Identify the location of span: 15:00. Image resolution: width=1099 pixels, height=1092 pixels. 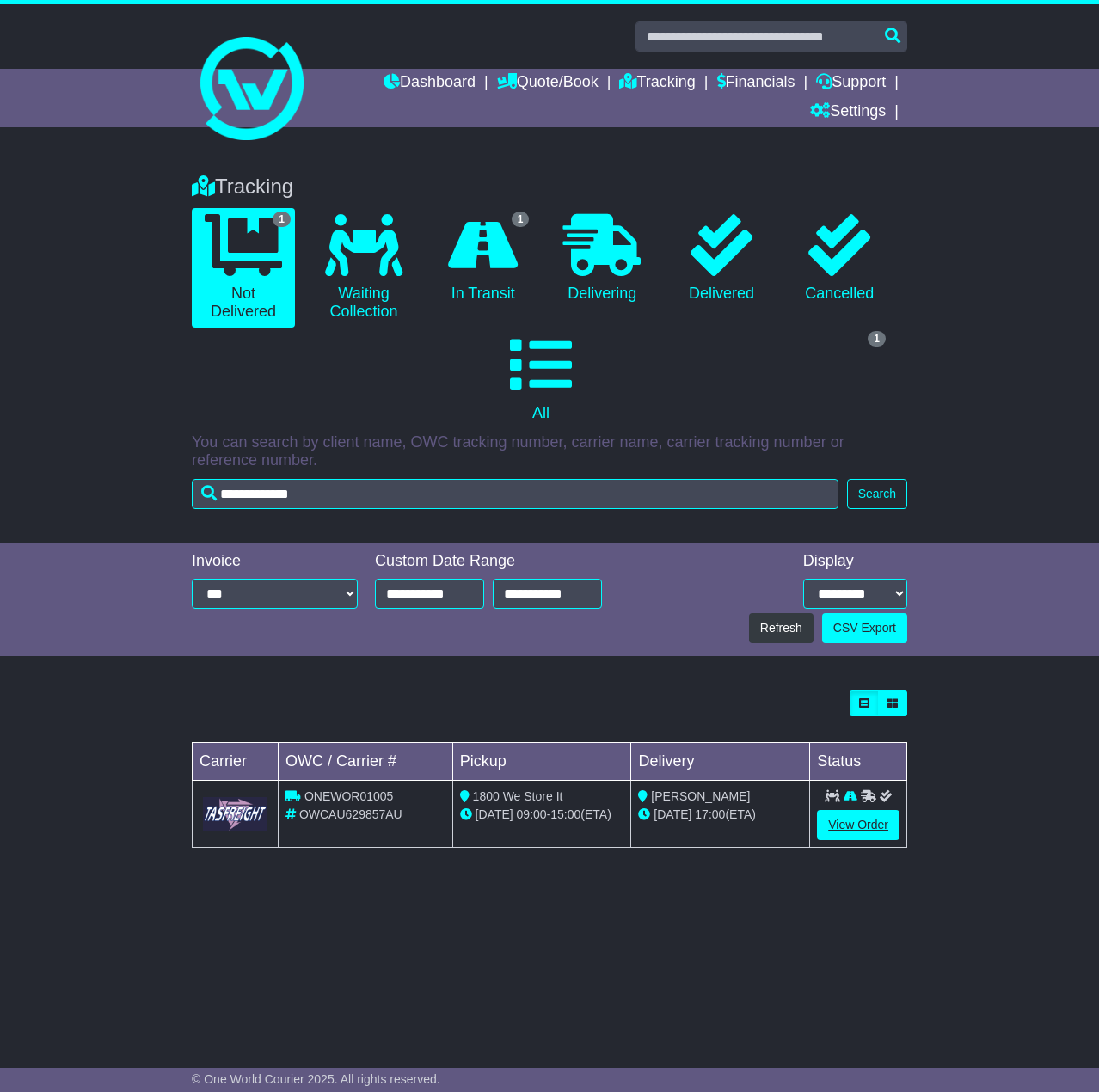
(564, 814).